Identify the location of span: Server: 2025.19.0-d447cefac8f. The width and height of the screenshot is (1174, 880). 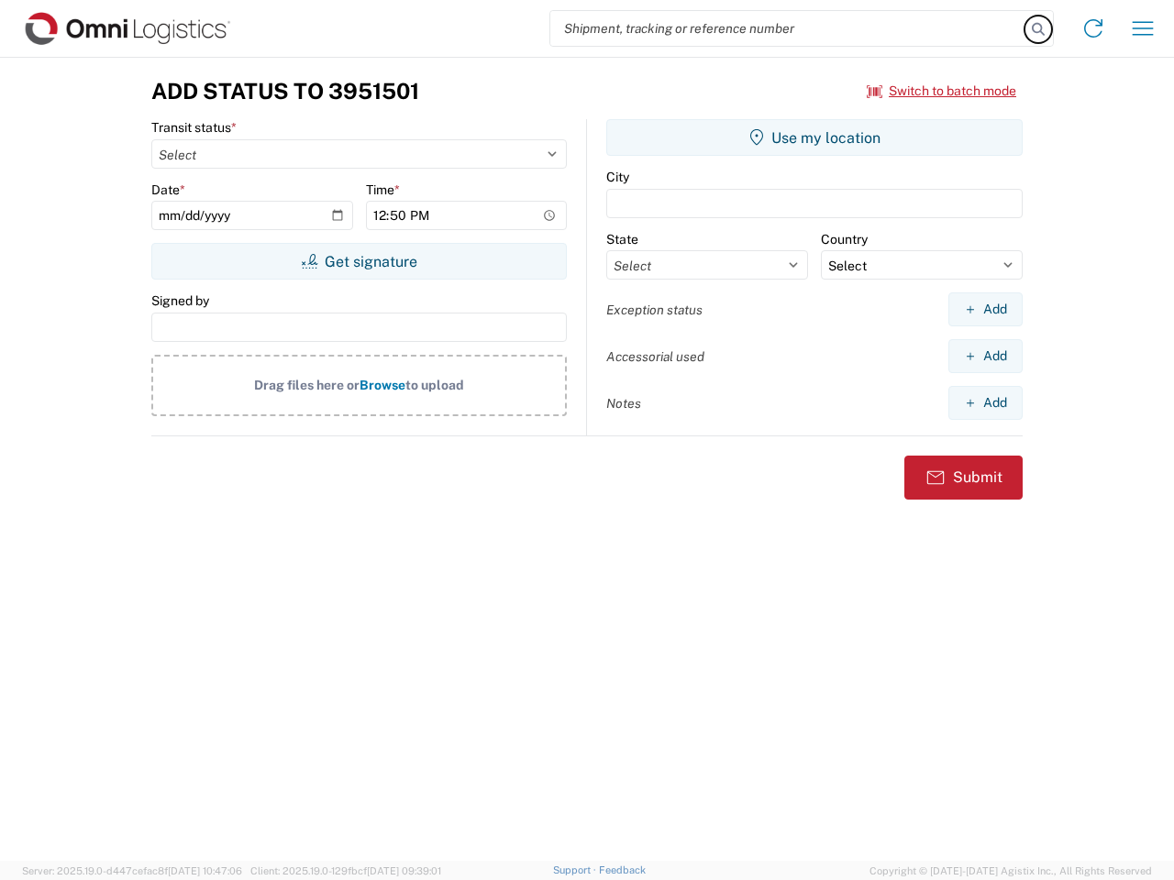
(132, 871).